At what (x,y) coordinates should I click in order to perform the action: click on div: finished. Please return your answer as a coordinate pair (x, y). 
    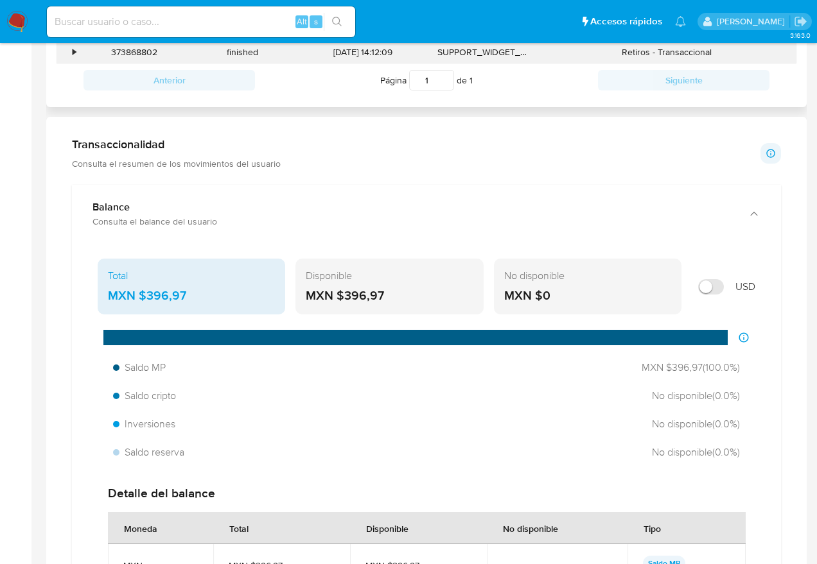
    Looking at the image, I should click on (242, 52).